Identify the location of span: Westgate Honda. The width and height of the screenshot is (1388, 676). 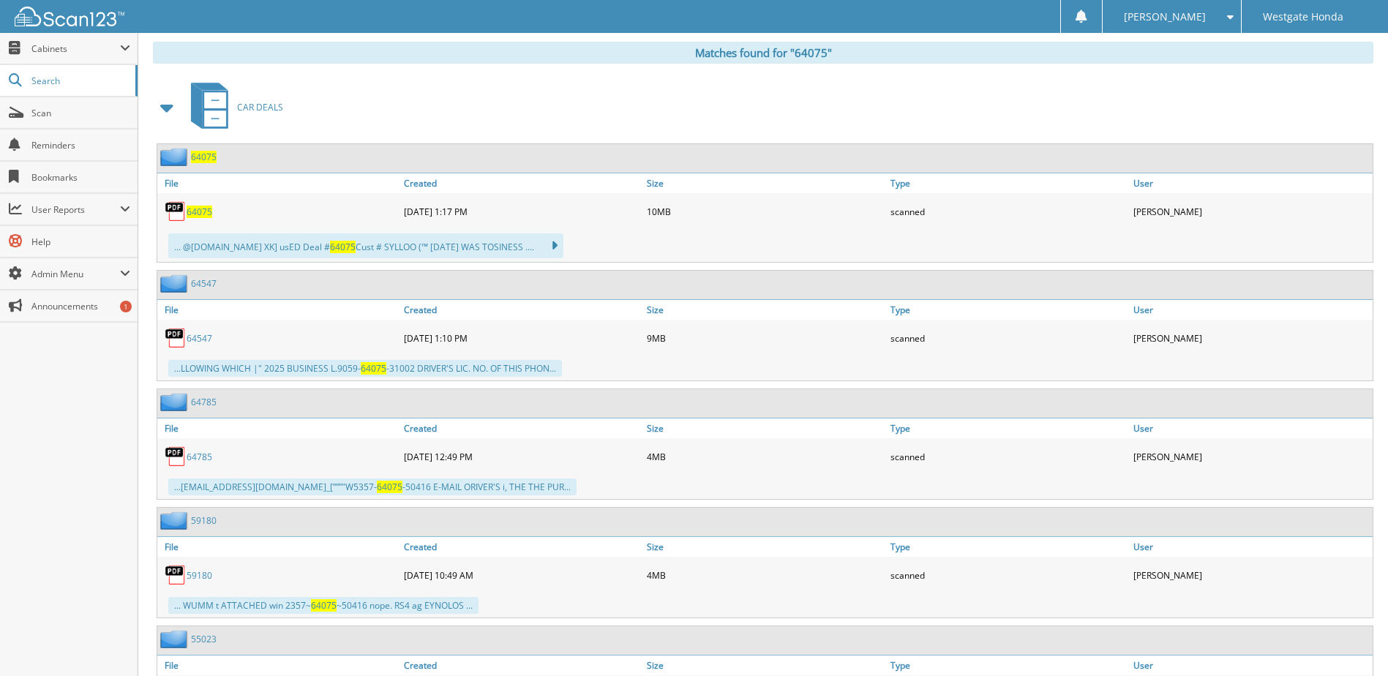
(1303, 17).